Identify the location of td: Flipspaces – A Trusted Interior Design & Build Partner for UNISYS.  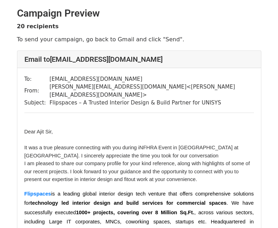
(151, 103).